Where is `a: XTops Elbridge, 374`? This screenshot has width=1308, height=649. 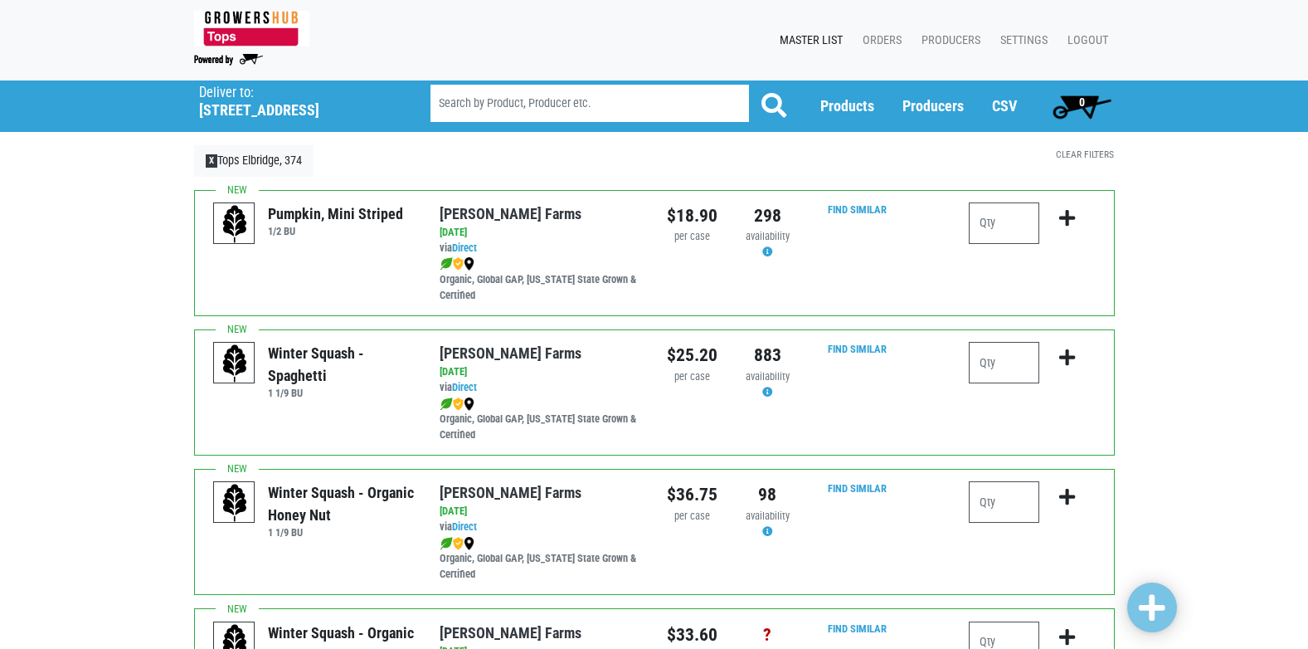
a: XTops Elbridge, 374 is located at coordinates (254, 161).